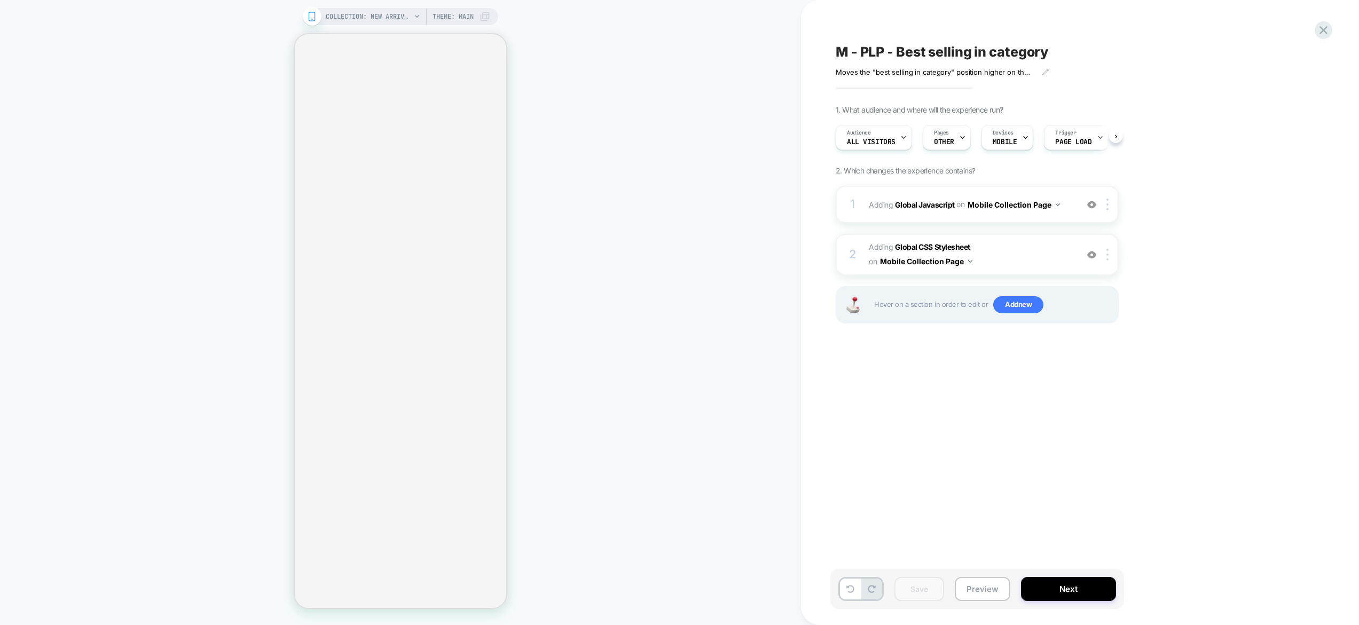 This screenshot has height=625, width=1359. What do you see at coordinates (942, 52) in the screenshot?
I see `span: M - PLP - Best selling in category` at bounding box center [942, 52].